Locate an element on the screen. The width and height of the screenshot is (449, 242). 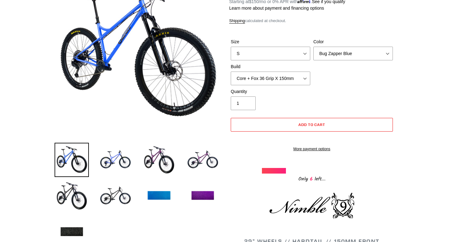
span: Add to cart is located at coordinates (312, 125).